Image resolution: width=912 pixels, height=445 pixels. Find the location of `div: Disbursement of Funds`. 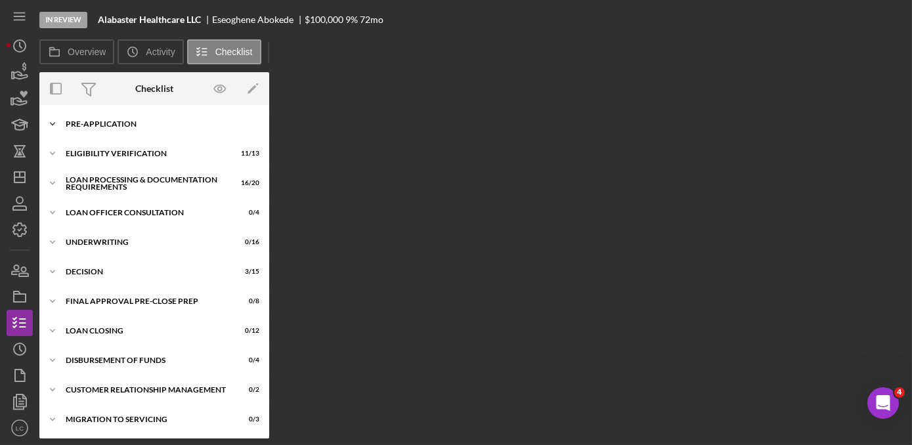

div: Disbursement of Funds is located at coordinates (146, 360).